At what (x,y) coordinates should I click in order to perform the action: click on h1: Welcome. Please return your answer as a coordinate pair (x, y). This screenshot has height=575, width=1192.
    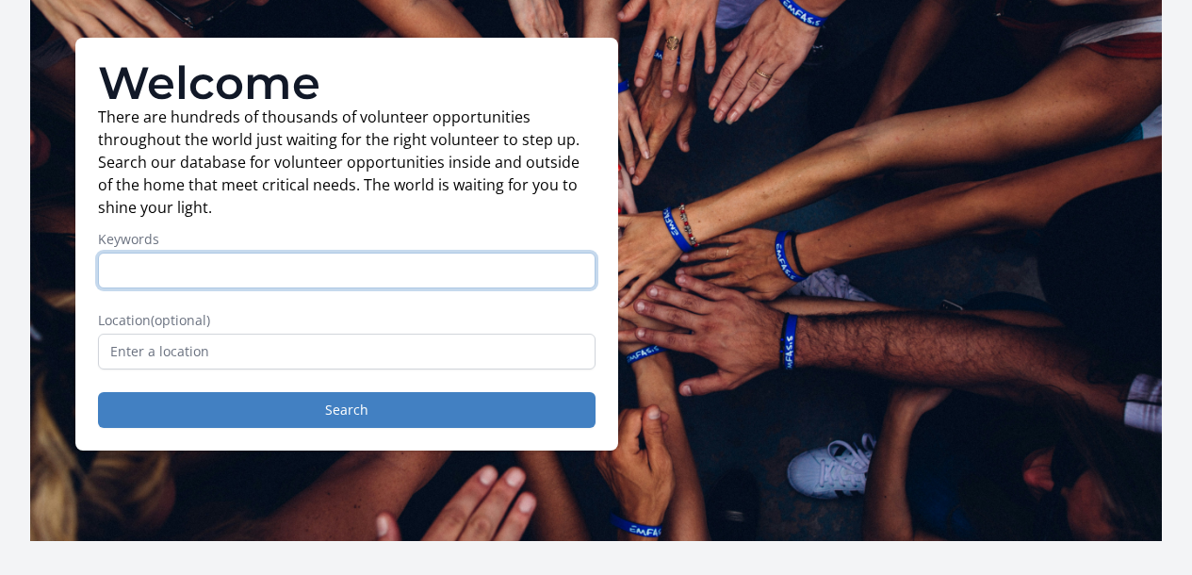
    Looking at the image, I should click on (347, 83).